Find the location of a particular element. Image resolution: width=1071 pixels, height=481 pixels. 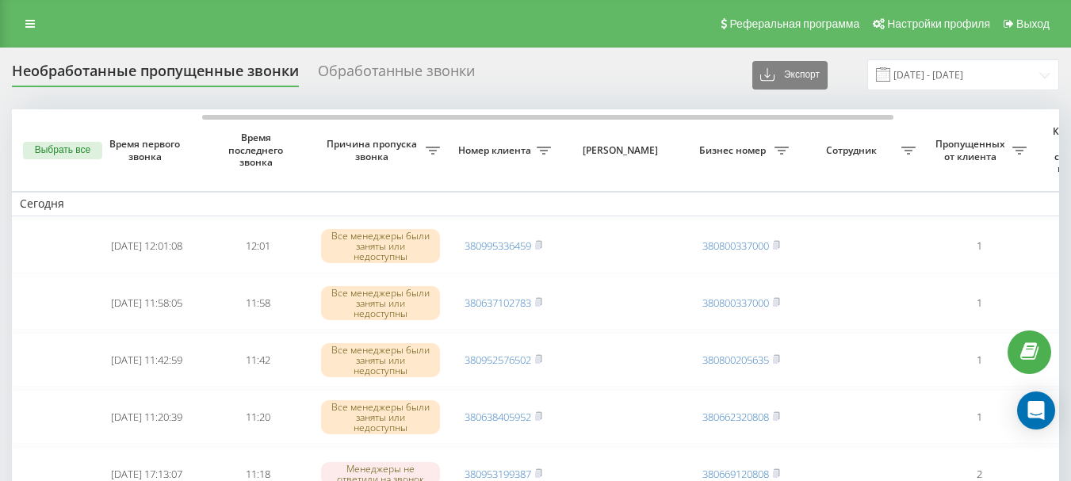

a: 380662320808 is located at coordinates (736, 417).